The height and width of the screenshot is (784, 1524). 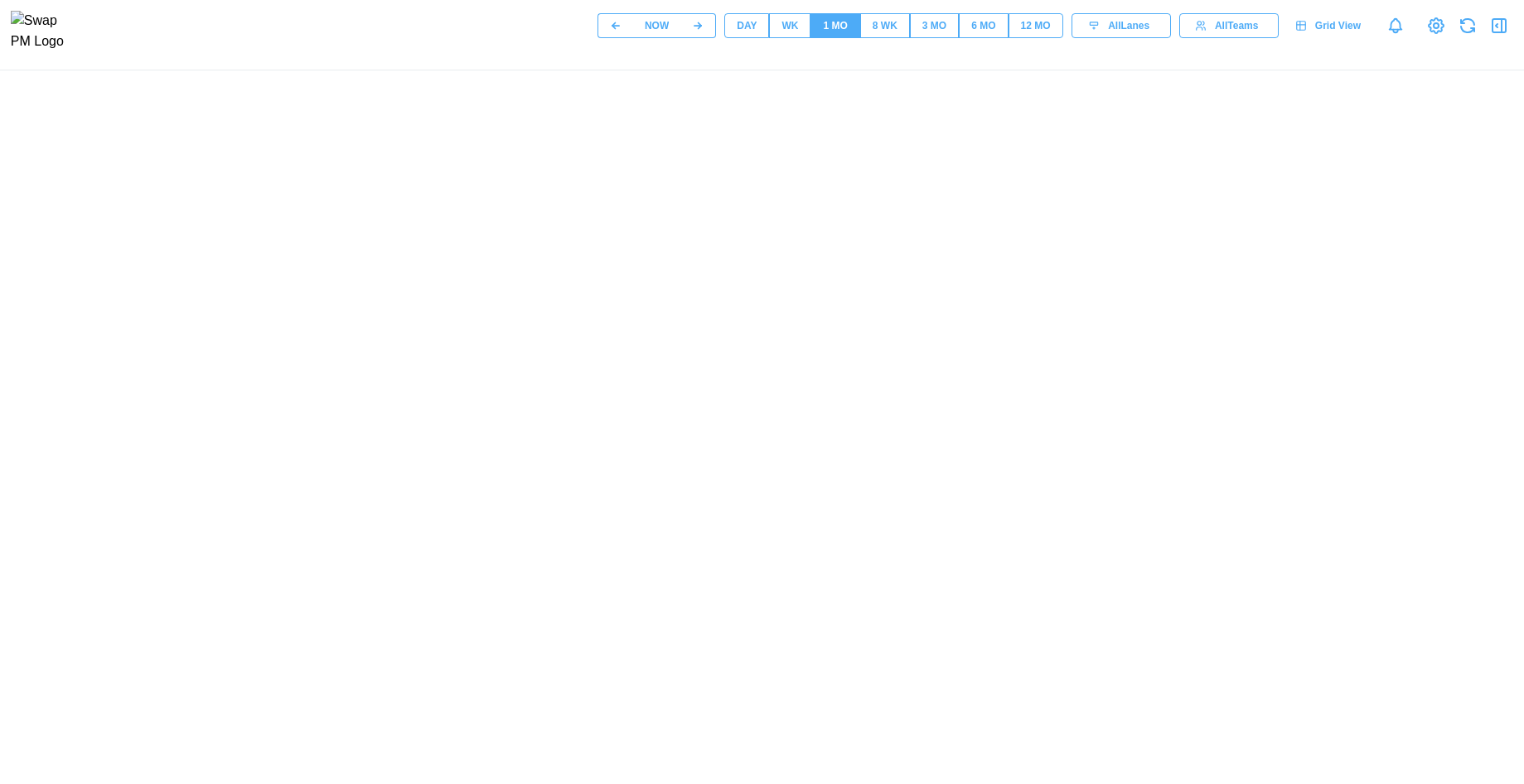 What do you see at coordinates (1129, 26) in the screenshot?
I see `span: All Lanes` at bounding box center [1129, 26].